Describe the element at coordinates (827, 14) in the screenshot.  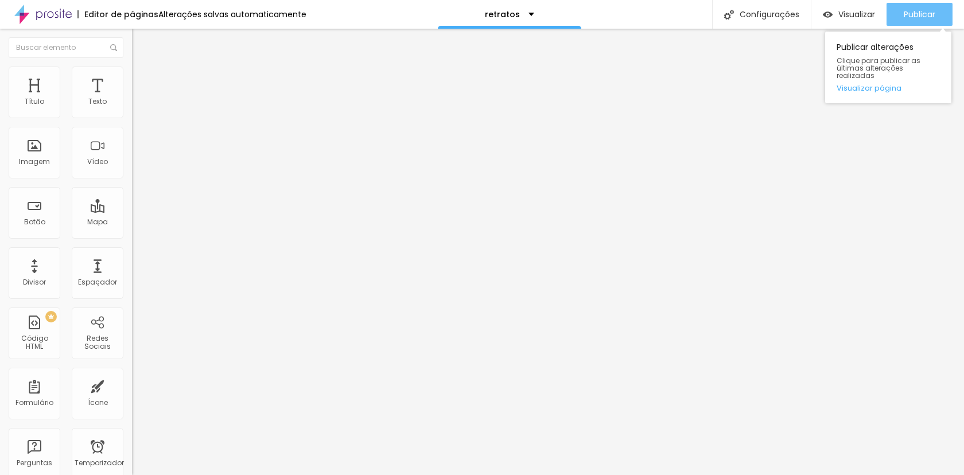
I see `img: view-1.svg` at that location.